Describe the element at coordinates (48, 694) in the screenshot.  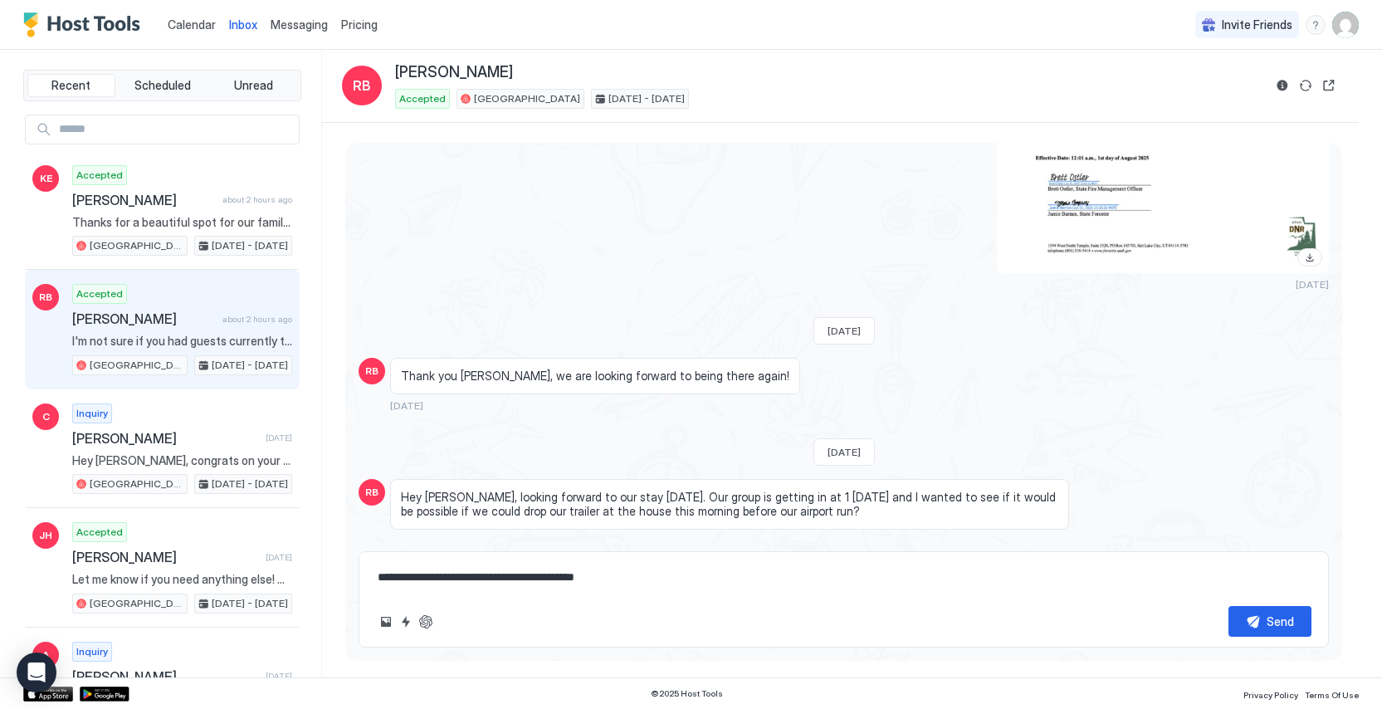
I see `a: App Store` at that location.